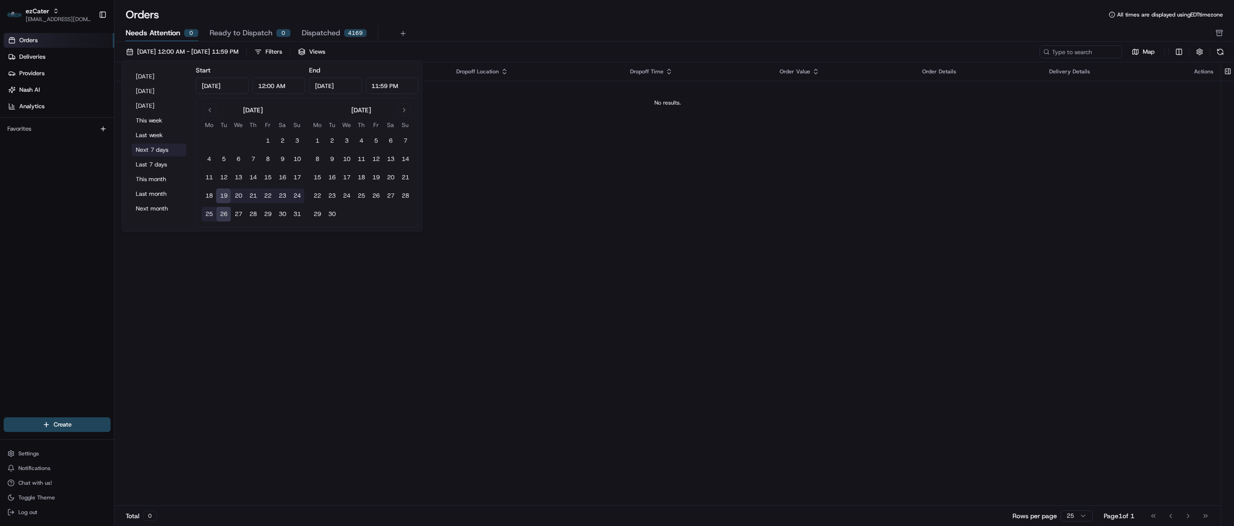 Image resolution: width=1234 pixels, height=526 pixels. What do you see at coordinates (88, 44) in the screenshot?
I see `p: Welcome 👋` at bounding box center [88, 44].